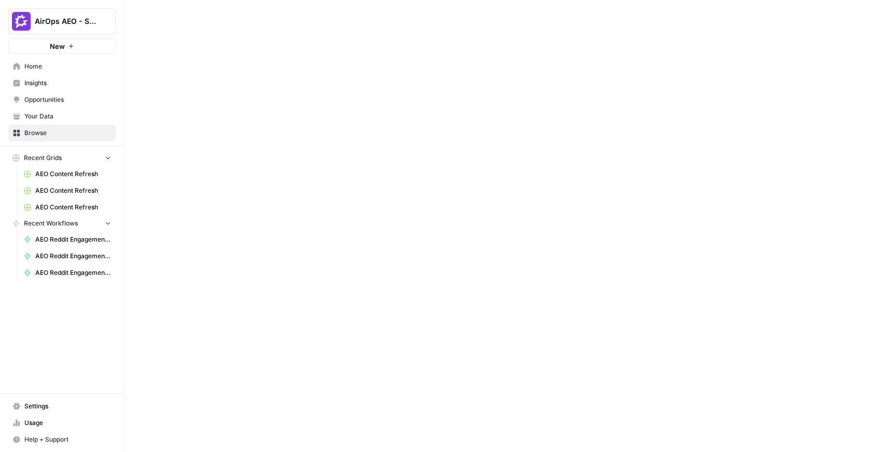  I want to click on span: Browse, so click(67, 133).